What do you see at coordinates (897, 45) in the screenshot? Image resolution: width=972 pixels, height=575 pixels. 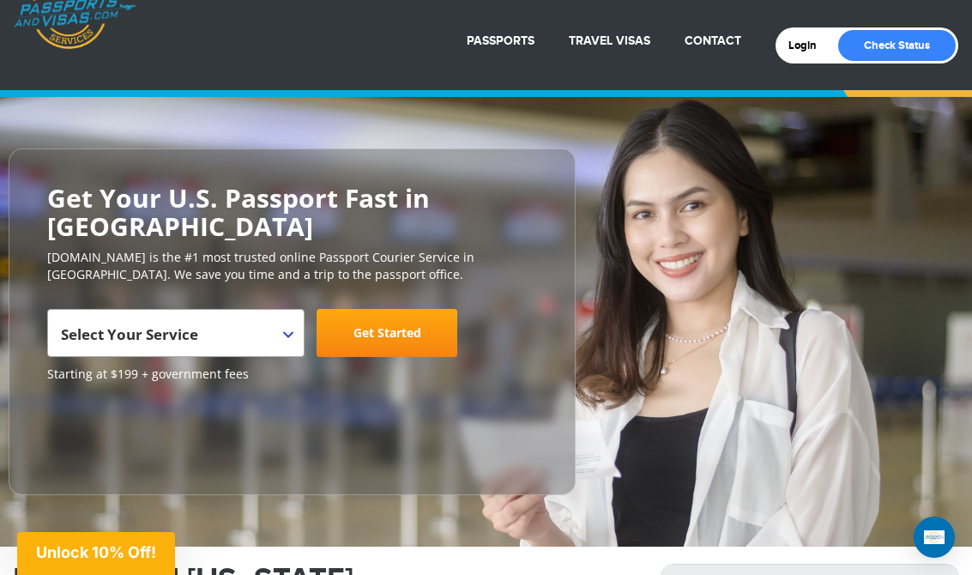 I see `a: Check Status` at bounding box center [897, 45].